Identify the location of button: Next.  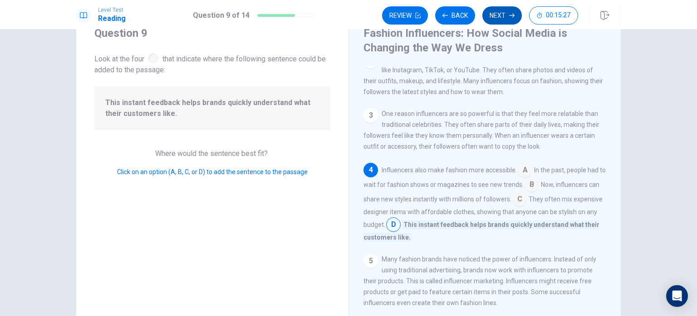
(502, 15).